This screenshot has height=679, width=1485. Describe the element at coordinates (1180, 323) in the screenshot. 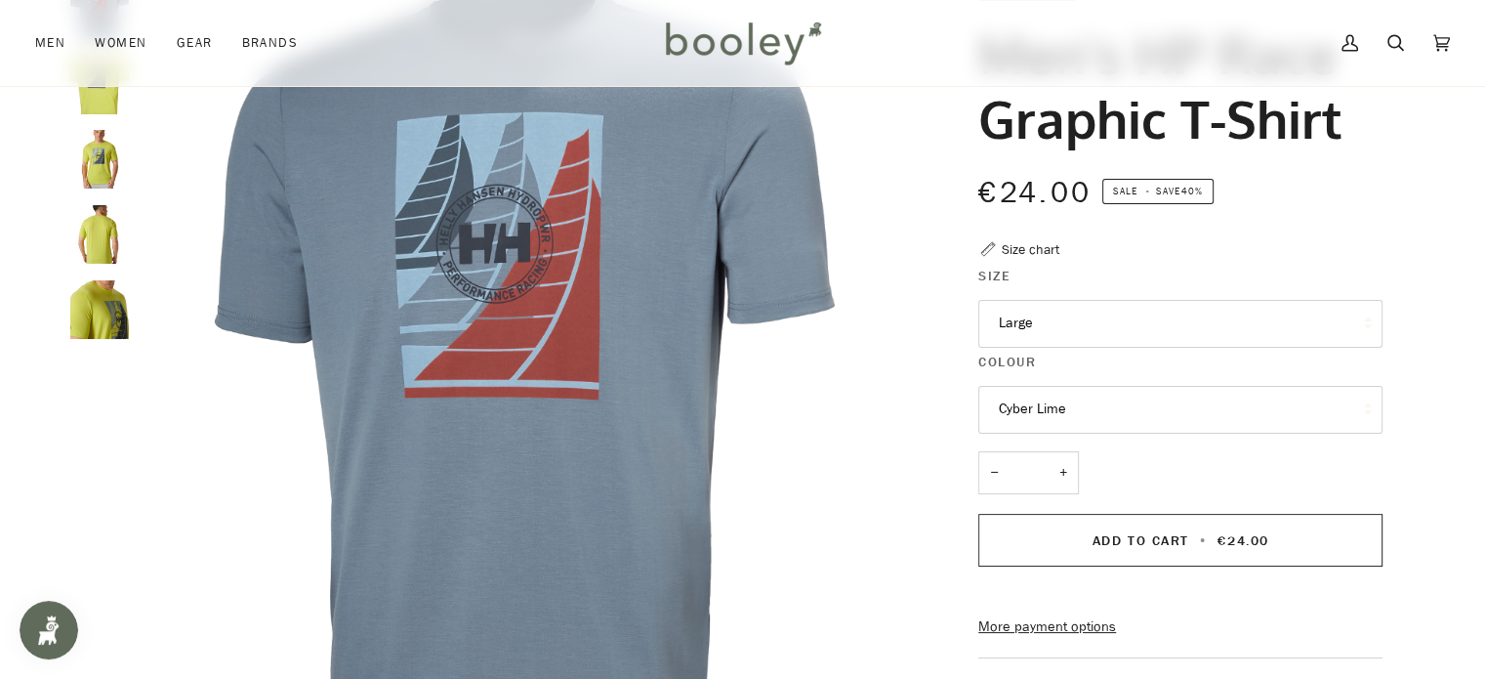

I see `button: Large` at that location.